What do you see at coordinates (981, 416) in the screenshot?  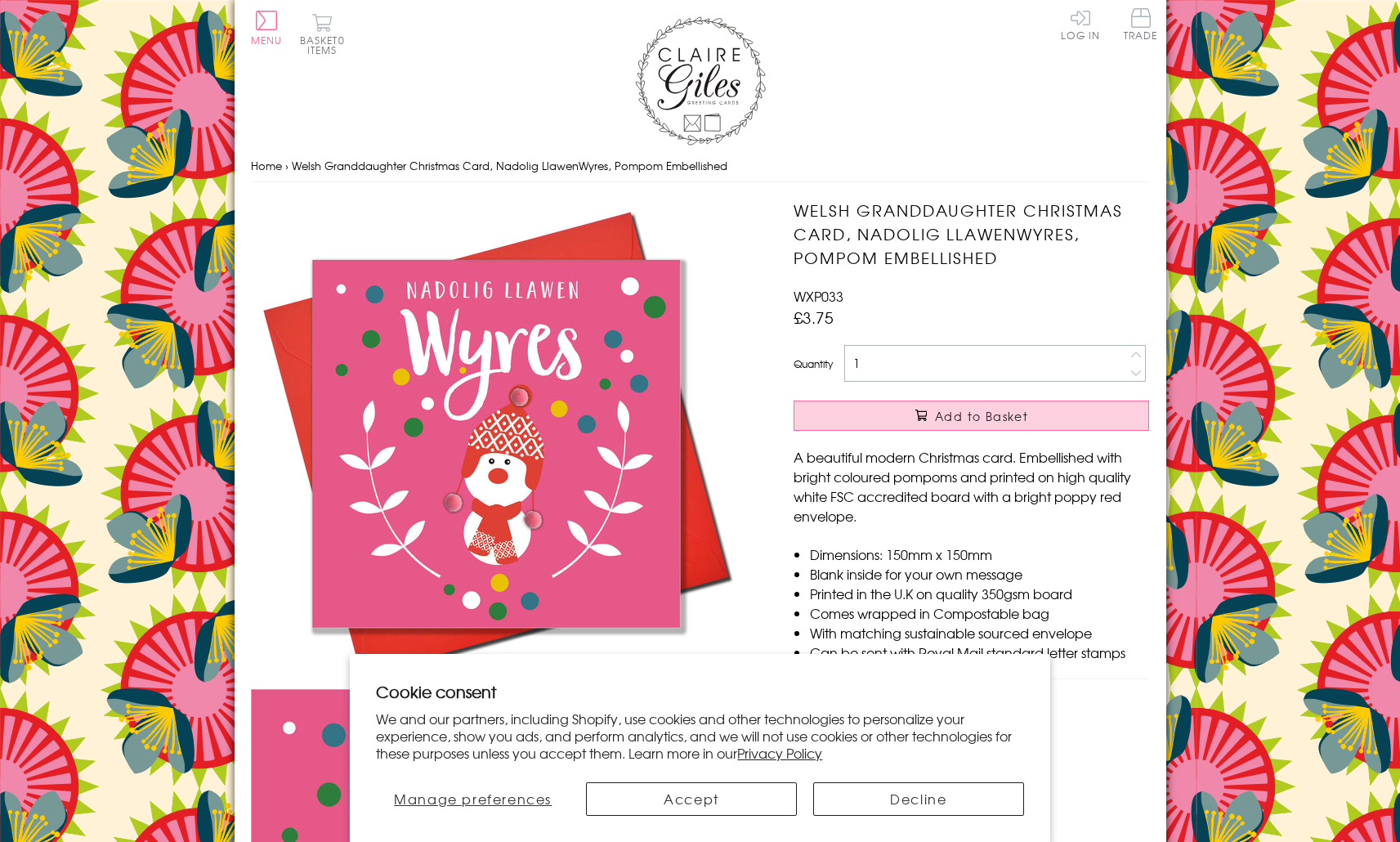 I see `span: Add to Basket` at bounding box center [981, 416].